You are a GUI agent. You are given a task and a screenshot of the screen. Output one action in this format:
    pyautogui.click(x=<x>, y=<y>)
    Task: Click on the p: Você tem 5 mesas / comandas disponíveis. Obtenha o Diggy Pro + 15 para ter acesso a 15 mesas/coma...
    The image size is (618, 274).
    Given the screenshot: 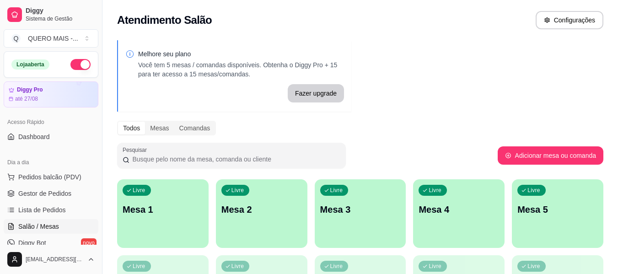 What is the action you would take?
    pyautogui.click(x=241, y=70)
    